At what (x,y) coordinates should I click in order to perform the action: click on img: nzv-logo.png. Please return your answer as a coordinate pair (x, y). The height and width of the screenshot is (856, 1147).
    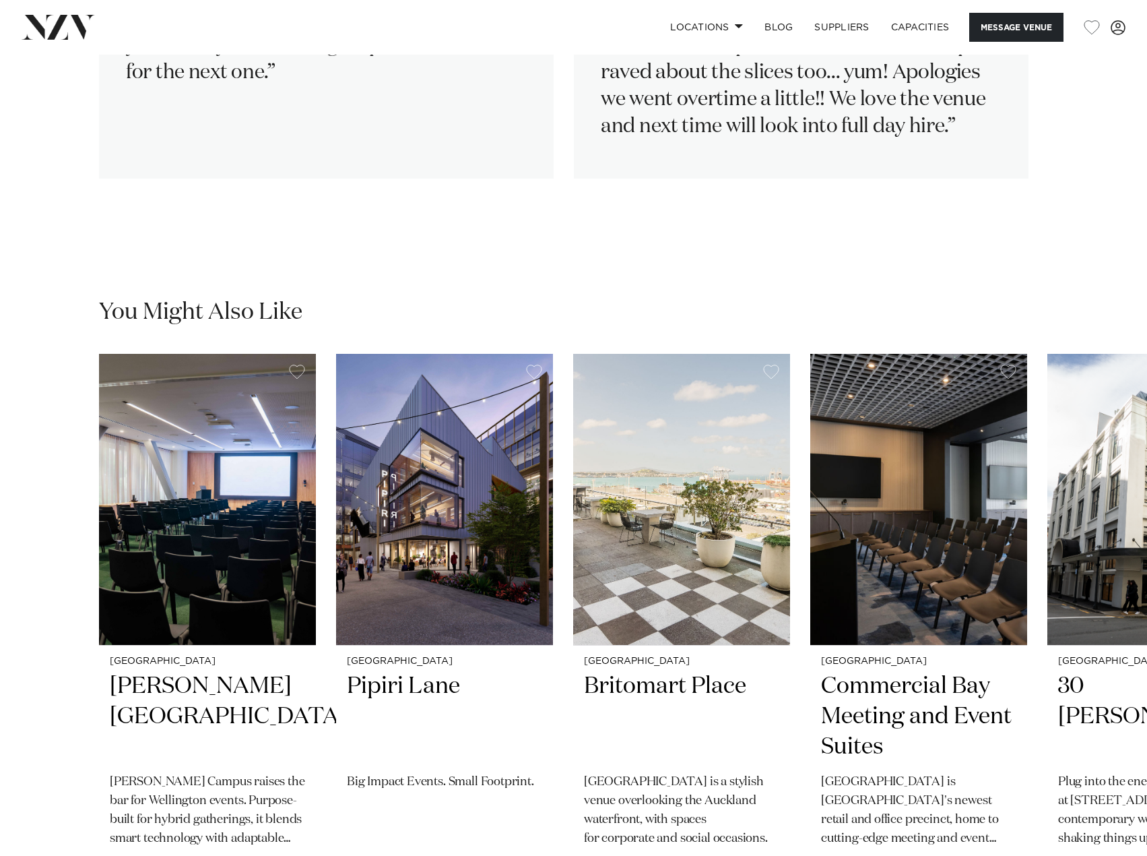
    Looking at the image, I should click on (58, 27).